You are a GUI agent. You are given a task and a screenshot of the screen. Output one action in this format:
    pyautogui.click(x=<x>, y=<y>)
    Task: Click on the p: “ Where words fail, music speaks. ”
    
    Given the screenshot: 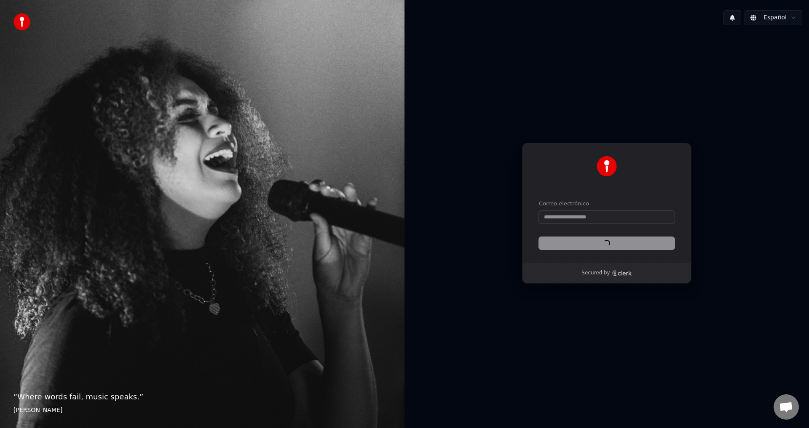 What is the action you would take?
    pyautogui.click(x=202, y=397)
    